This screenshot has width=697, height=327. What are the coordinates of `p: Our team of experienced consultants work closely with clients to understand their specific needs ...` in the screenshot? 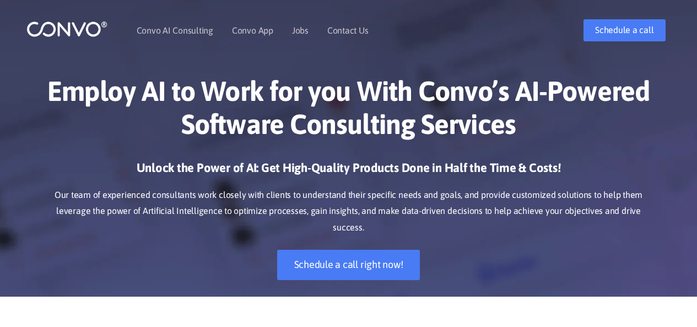 It's located at (349, 212).